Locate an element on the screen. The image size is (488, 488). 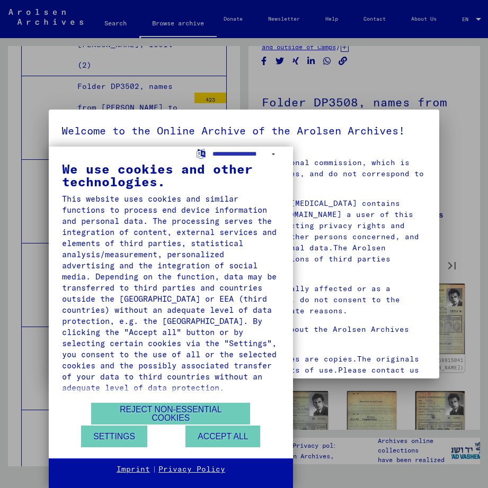
div: This website uses cookies and similar functions to process end device information and personal da... is located at coordinates (171, 293).